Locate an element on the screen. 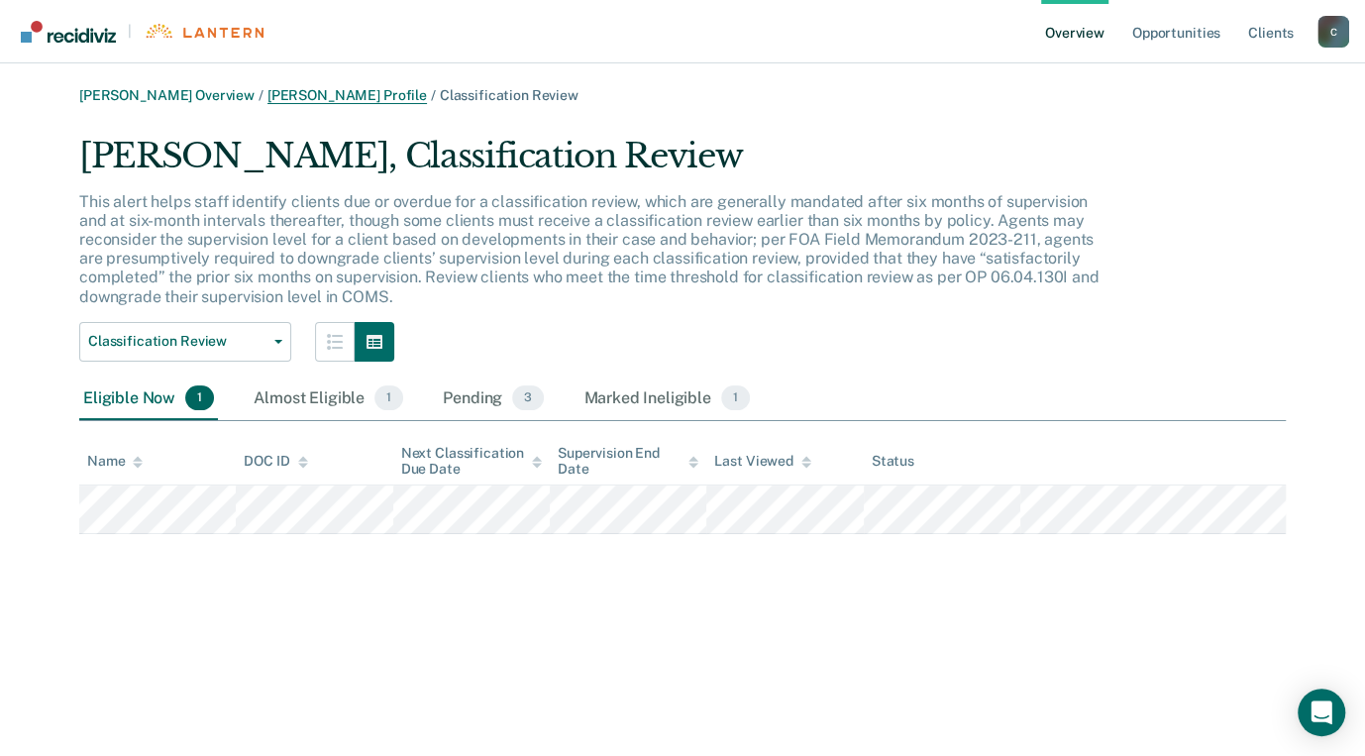  div: Open Intercom Messenger is located at coordinates (1322, 712).